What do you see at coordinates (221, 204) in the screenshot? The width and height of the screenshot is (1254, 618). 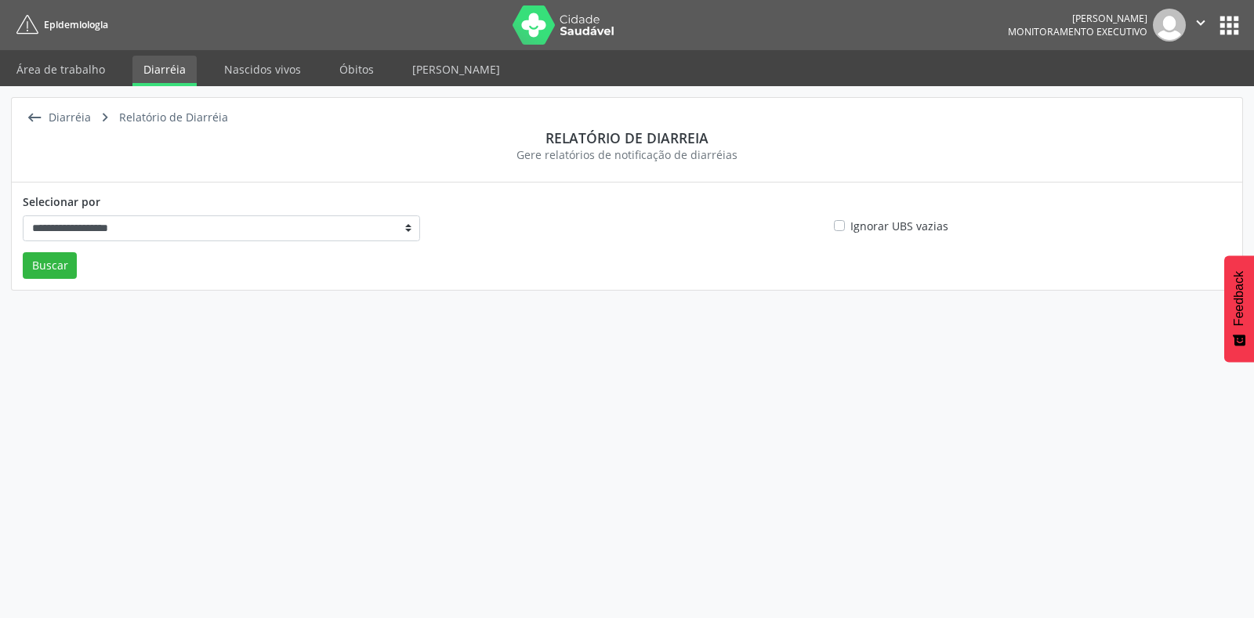 I see `legend: Selecionar por` at bounding box center [221, 204].